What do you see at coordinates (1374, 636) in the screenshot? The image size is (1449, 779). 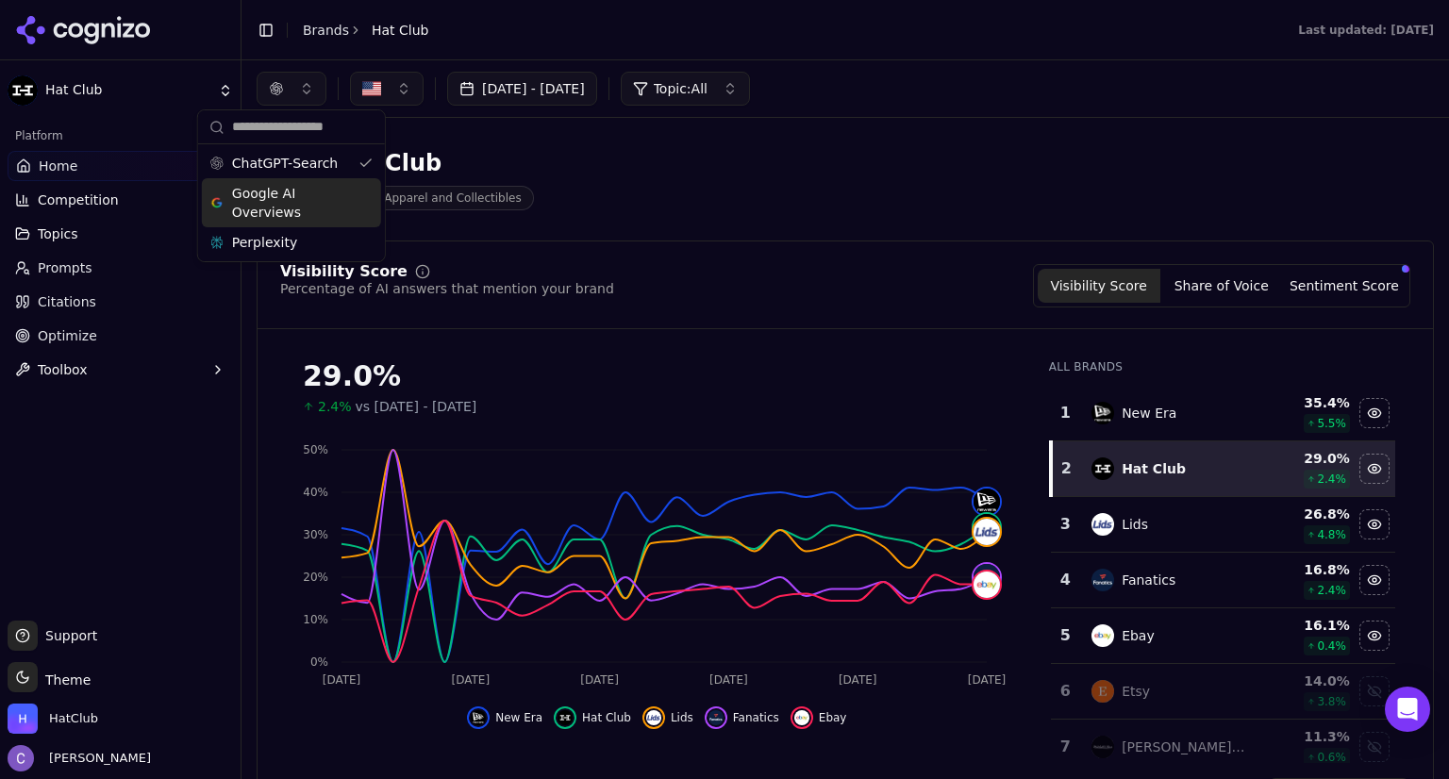 I see `button: Hide ebay data` at bounding box center [1374, 636].